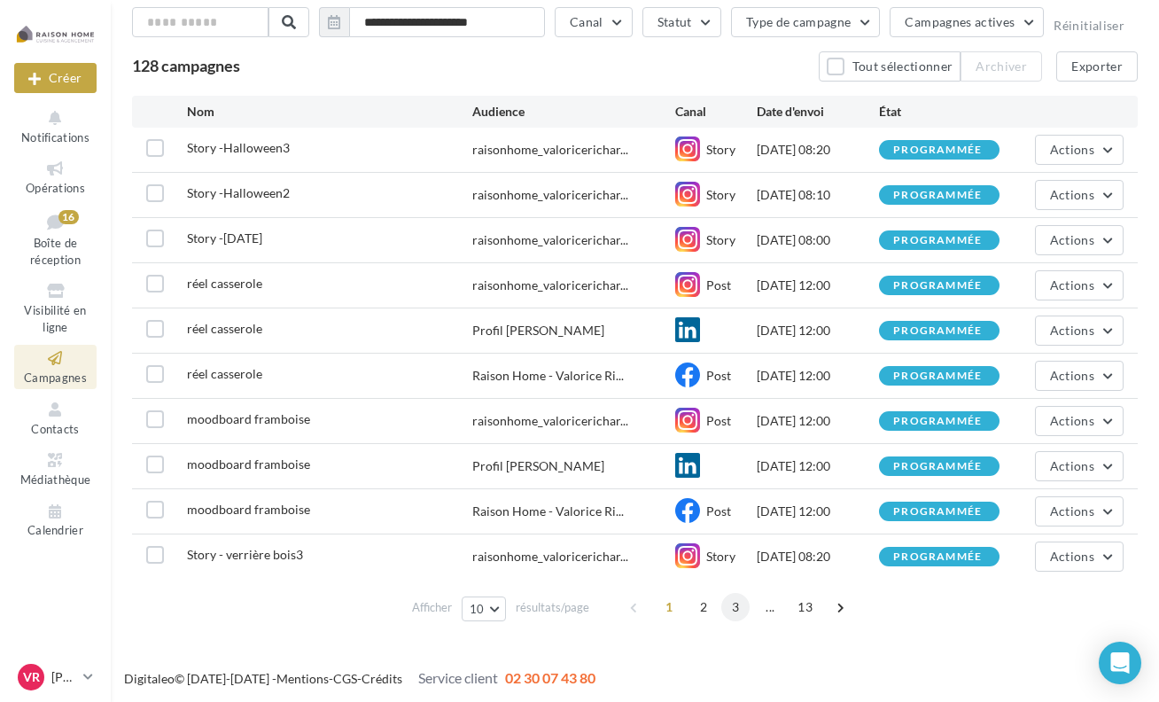  What do you see at coordinates (55, 78) in the screenshot?
I see `div: Nouvelle campagne` at bounding box center [55, 78].